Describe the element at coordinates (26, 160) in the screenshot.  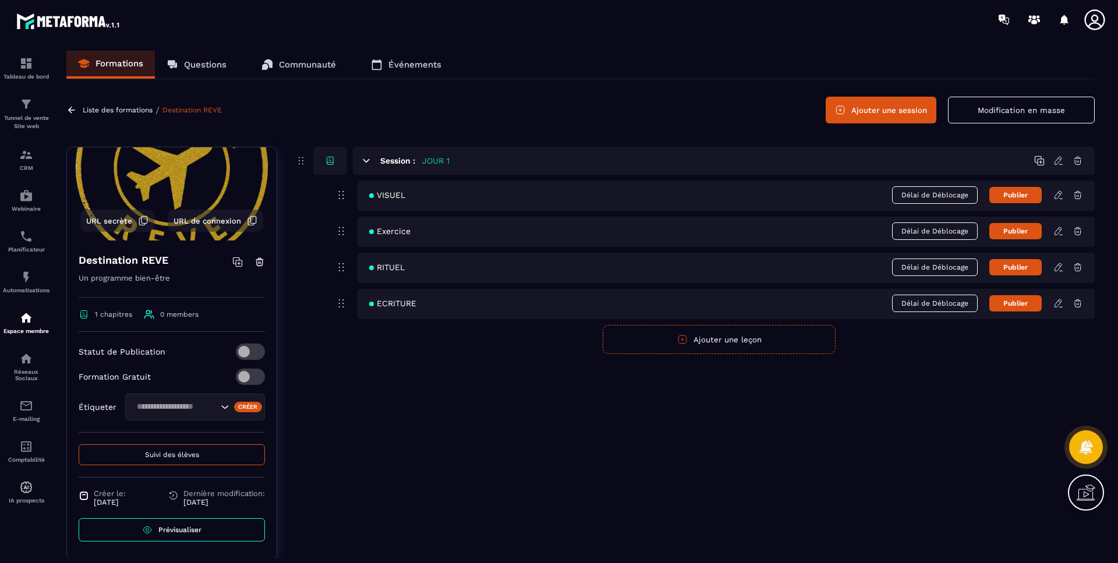
I see `a: formationformationCRM` at that location.